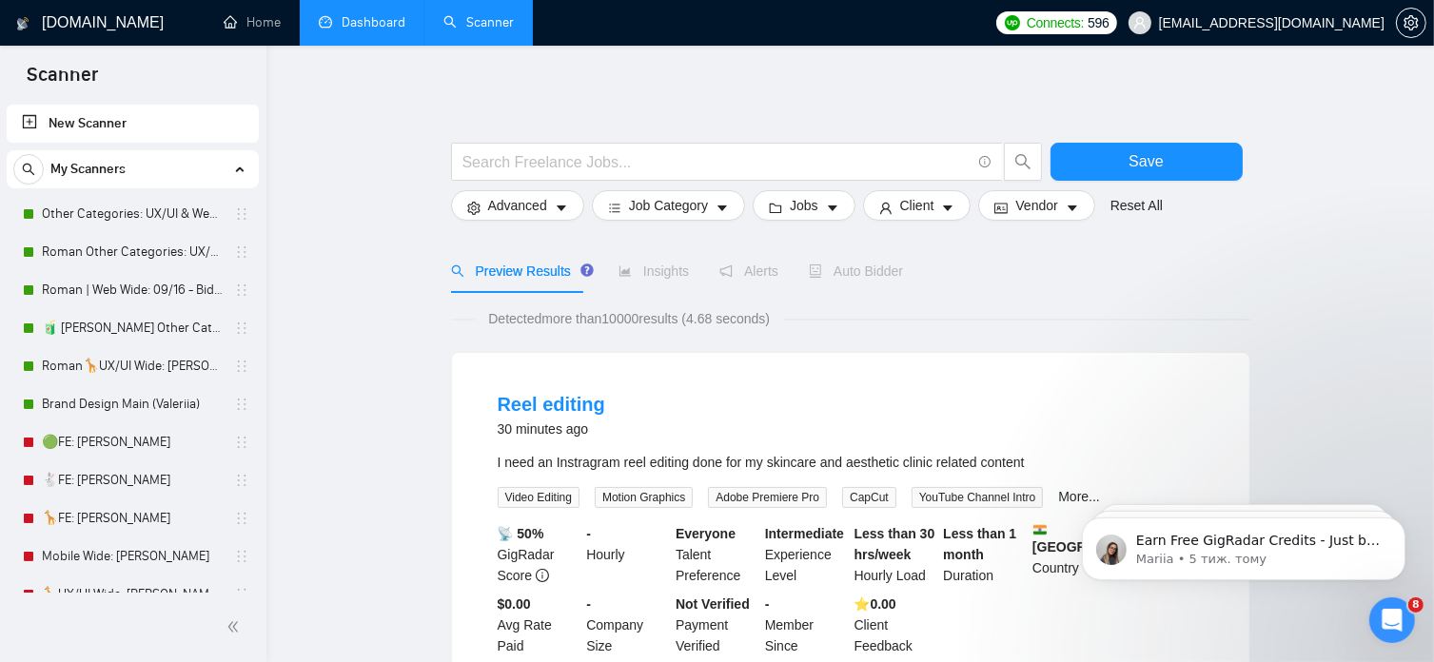 This screenshot has height=662, width=1434. Describe the element at coordinates (205, 64) in the screenshot. I see `p: Earn Free GigRadar Credits - Just by Sharing Your Story! 💬 Want more credits for sending proposal...` at that location.